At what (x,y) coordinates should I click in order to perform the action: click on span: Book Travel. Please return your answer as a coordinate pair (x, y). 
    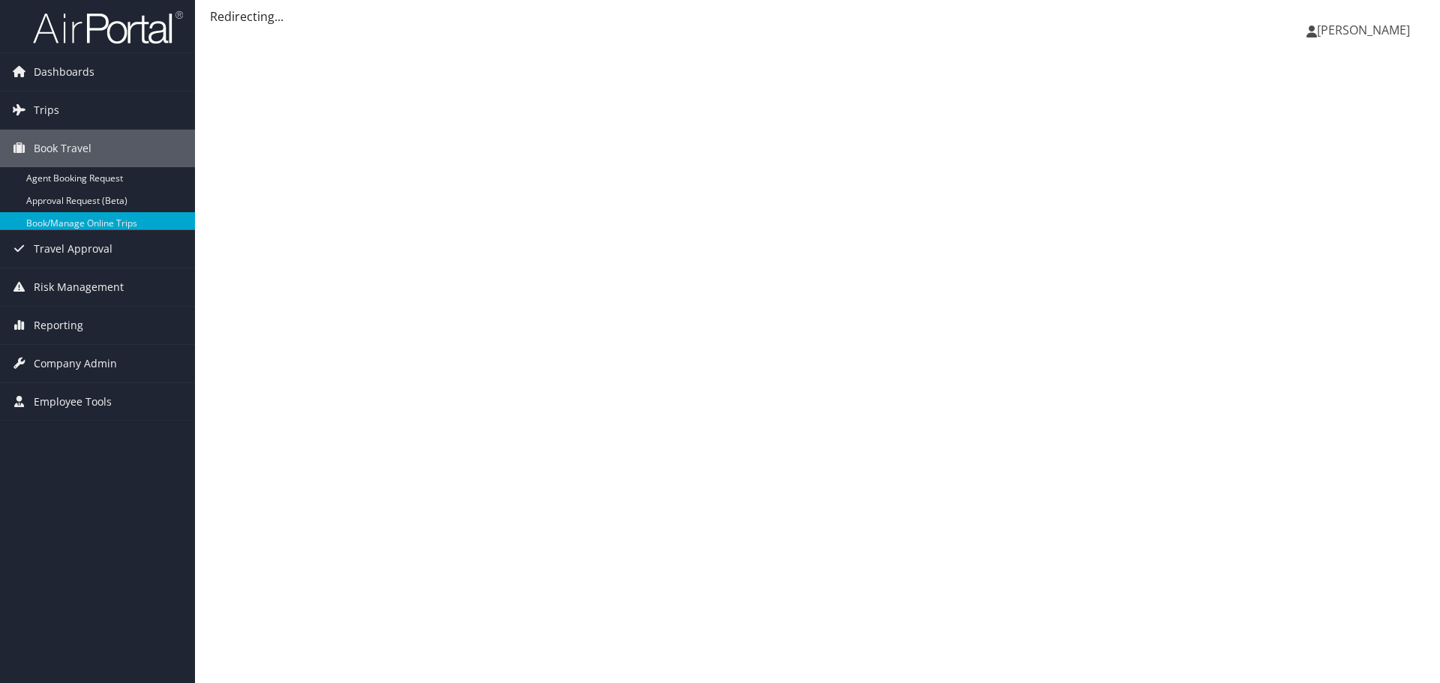
    Looking at the image, I should click on (62, 149).